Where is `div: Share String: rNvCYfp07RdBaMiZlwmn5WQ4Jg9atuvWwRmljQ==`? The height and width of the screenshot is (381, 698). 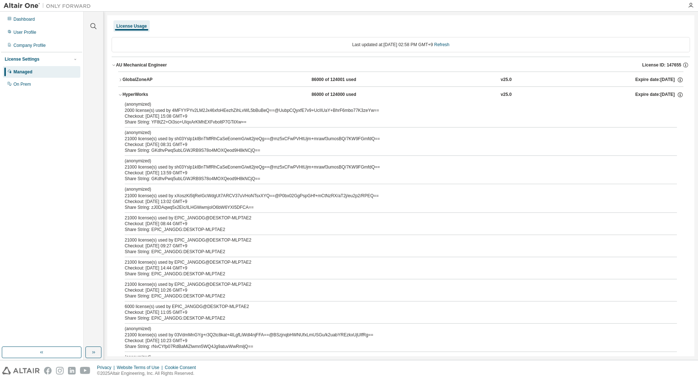 div: Share String: rNvCYfp07RdBaMiZlwmn5WQ4Jg9atuvWwRmljQ== is located at coordinates (392, 347).